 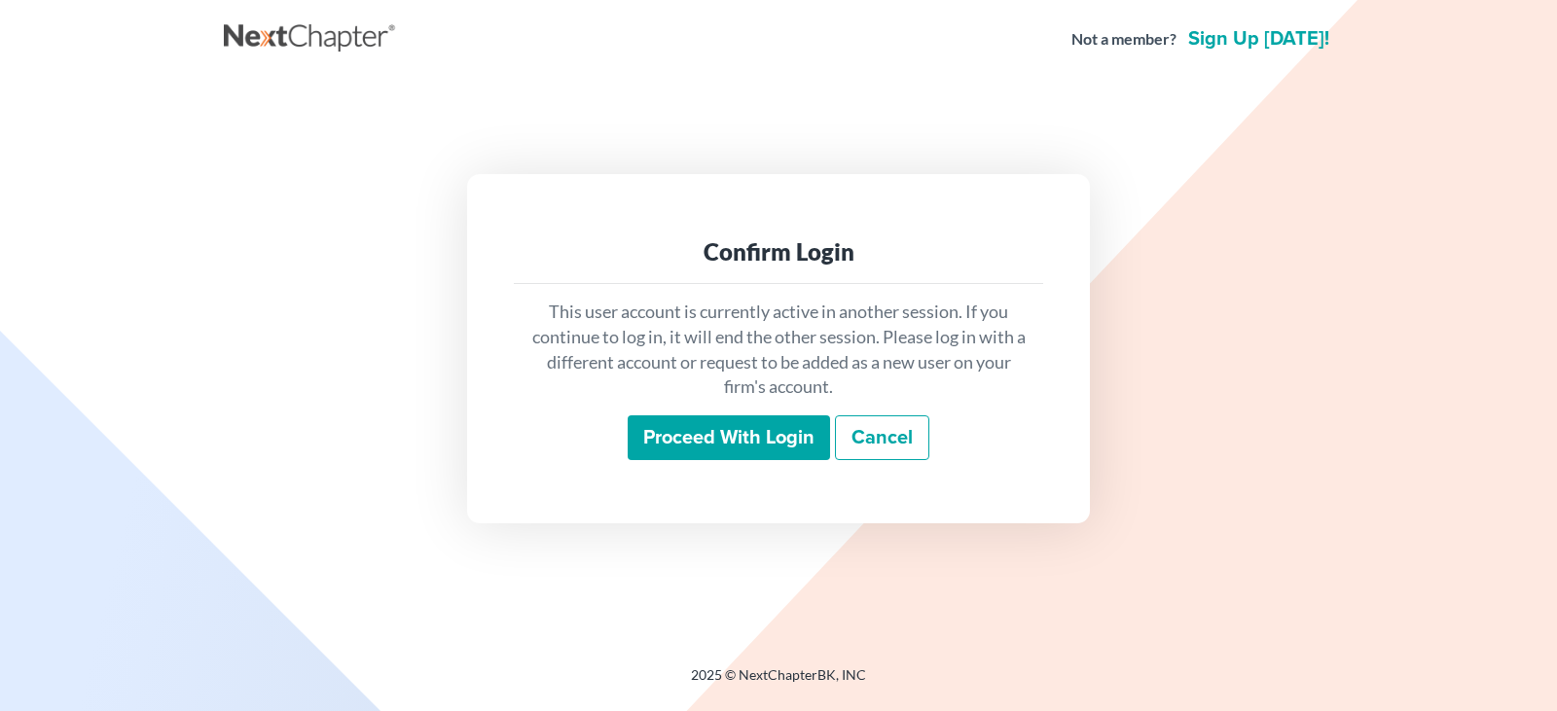 I want to click on div: 2025 © NextChapterBK, INC, so click(x=779, y=683).